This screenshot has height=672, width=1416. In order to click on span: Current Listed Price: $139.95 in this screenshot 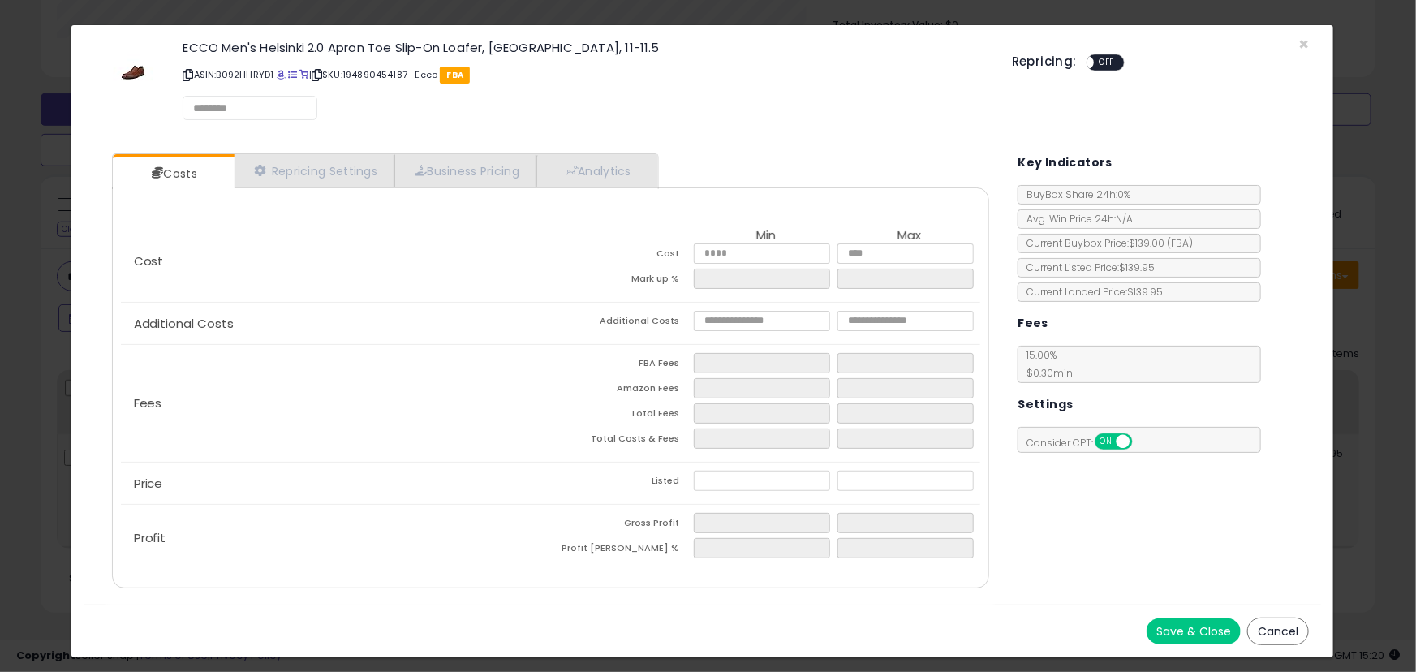, I will do `click(1087, 267)`.